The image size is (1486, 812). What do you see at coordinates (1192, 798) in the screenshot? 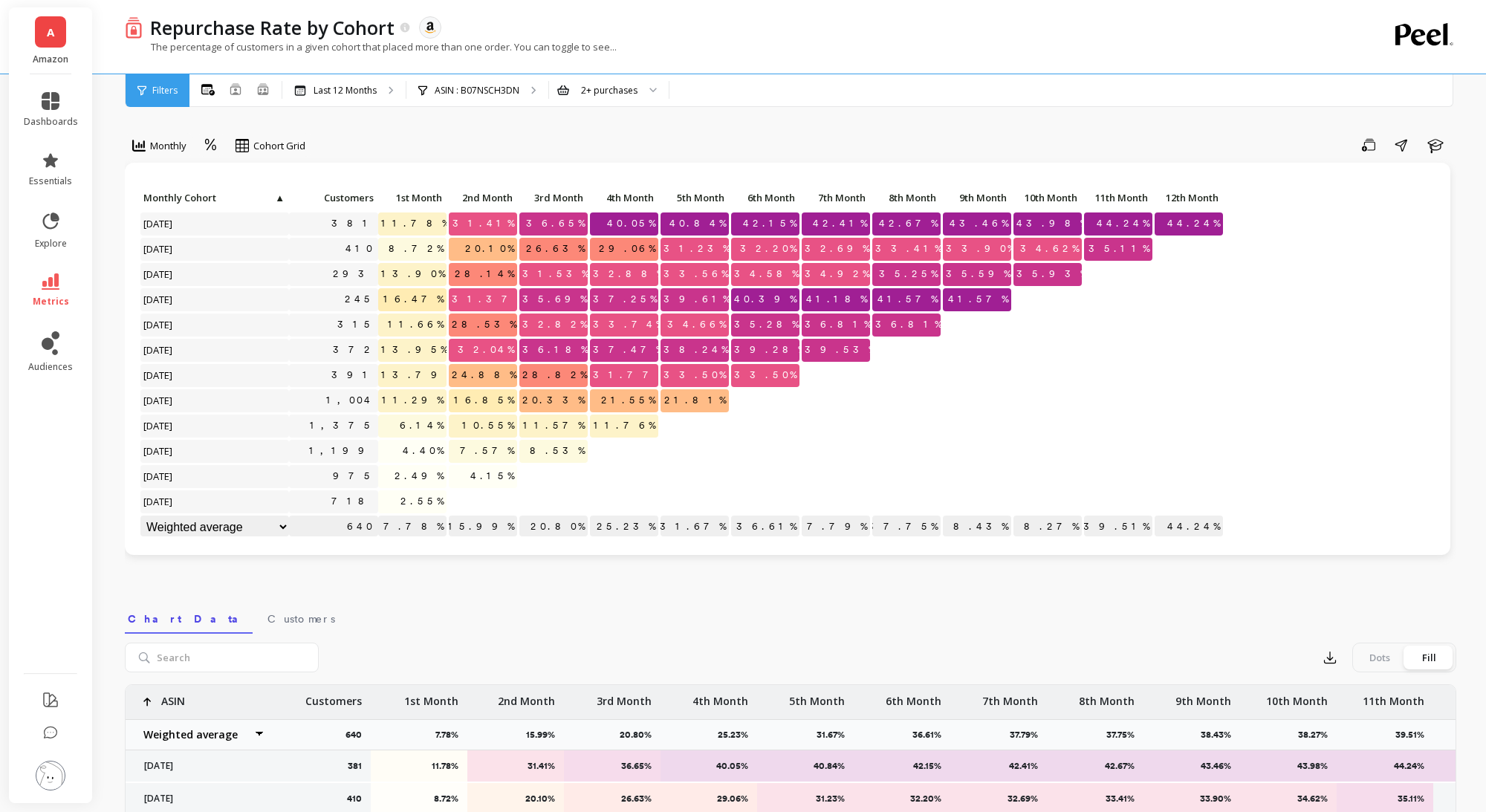
I see `p: 33.90%` at bounding box center [1192, 798].